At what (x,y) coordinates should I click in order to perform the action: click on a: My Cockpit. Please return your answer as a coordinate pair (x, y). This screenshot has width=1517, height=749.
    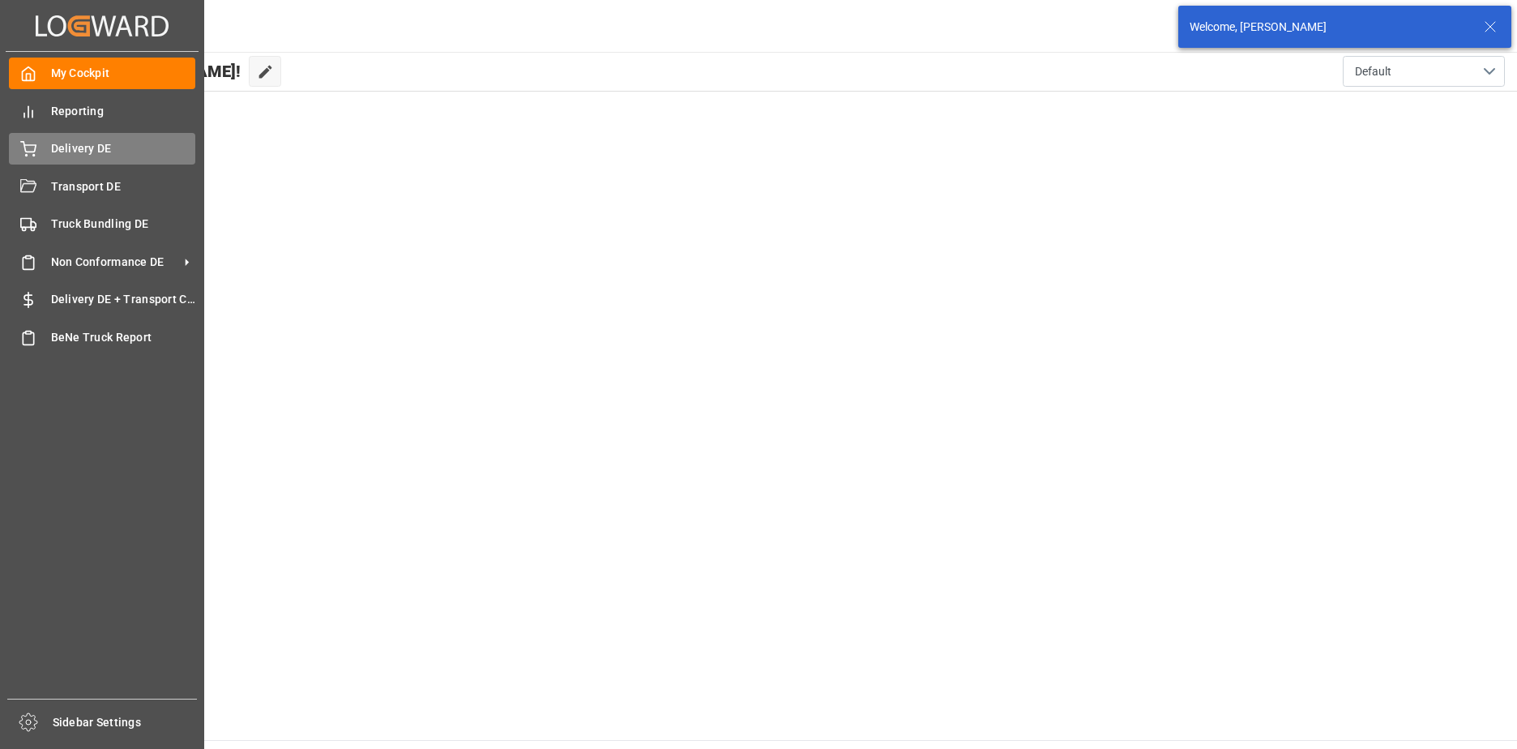
    Looking at the image, I should click on (102, 73).